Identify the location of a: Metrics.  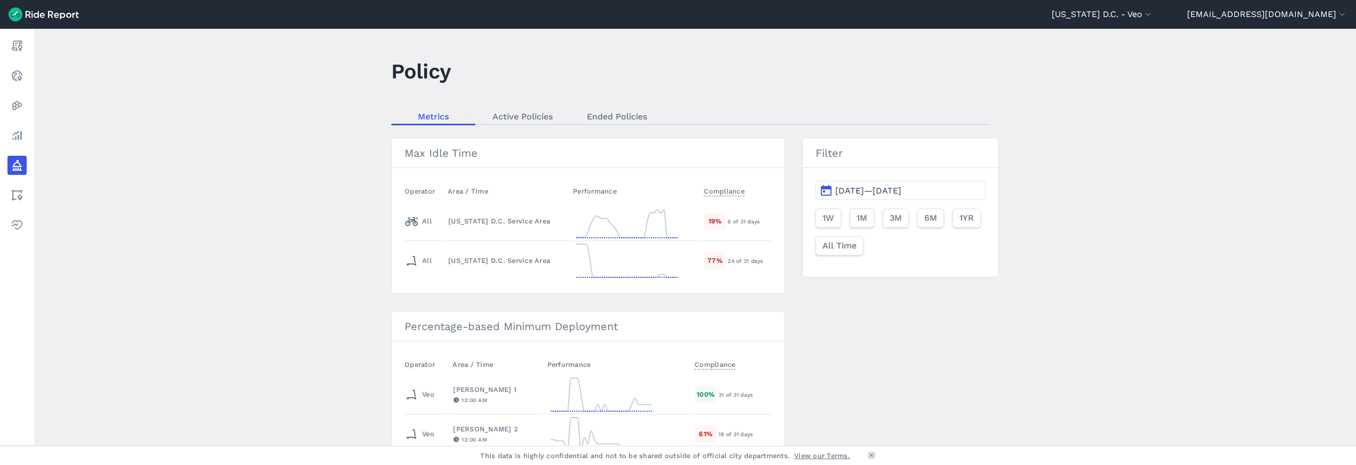
(433, 116).